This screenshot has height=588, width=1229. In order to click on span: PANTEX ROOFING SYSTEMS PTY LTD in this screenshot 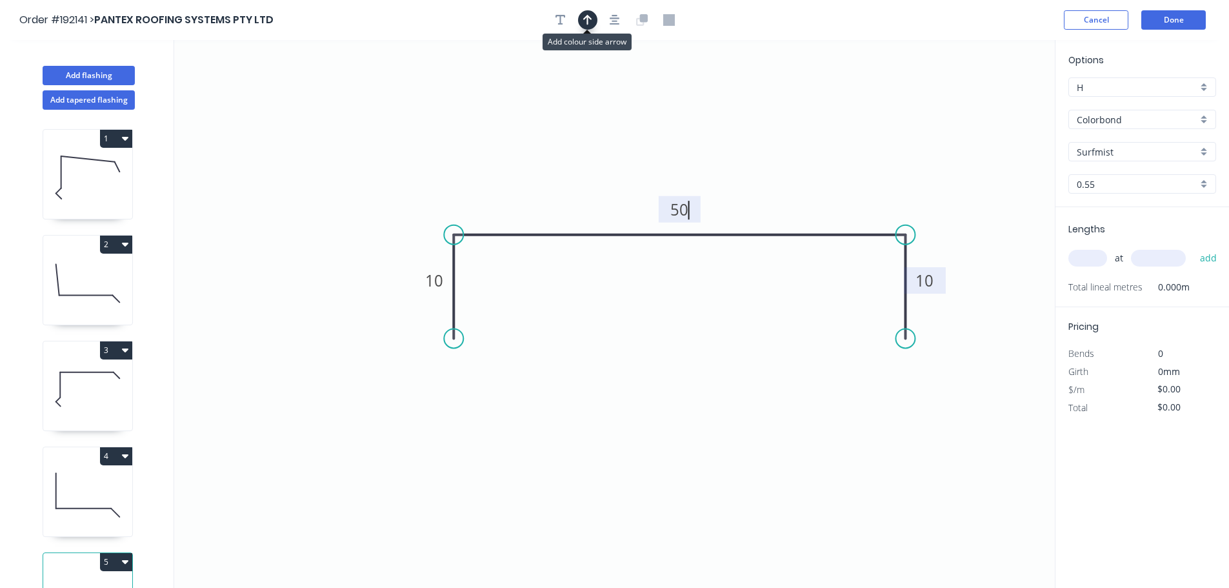, I will do `click(184, 19)`.